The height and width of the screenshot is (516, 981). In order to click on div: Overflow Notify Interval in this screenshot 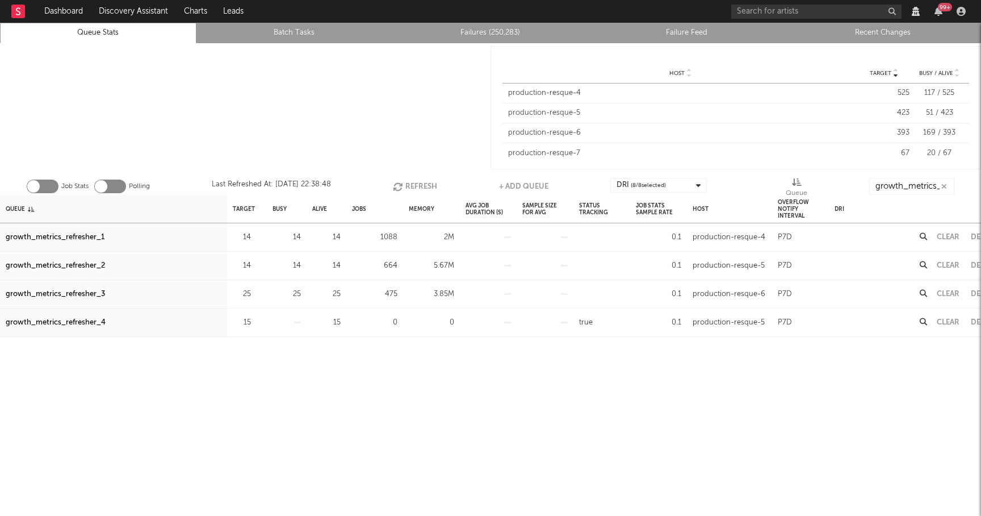, I will do `click(801, 208)`.